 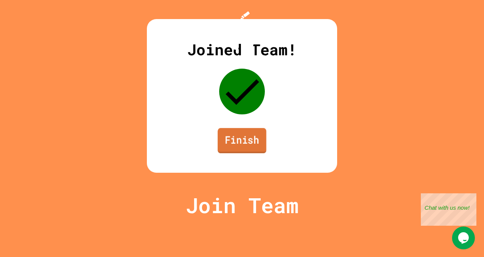 I want to click on p: Join Team, so click(x=242, y=205).